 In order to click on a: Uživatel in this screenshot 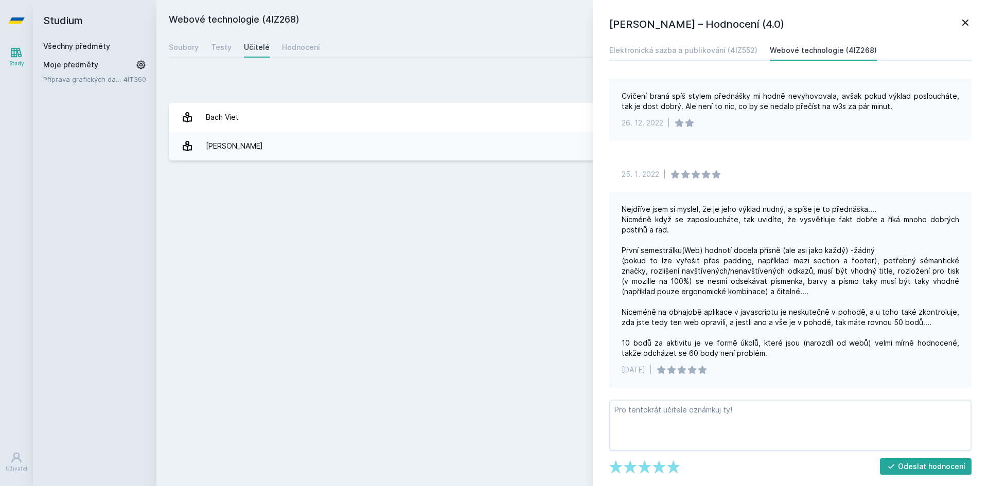, I will do `click(16, 462)`.